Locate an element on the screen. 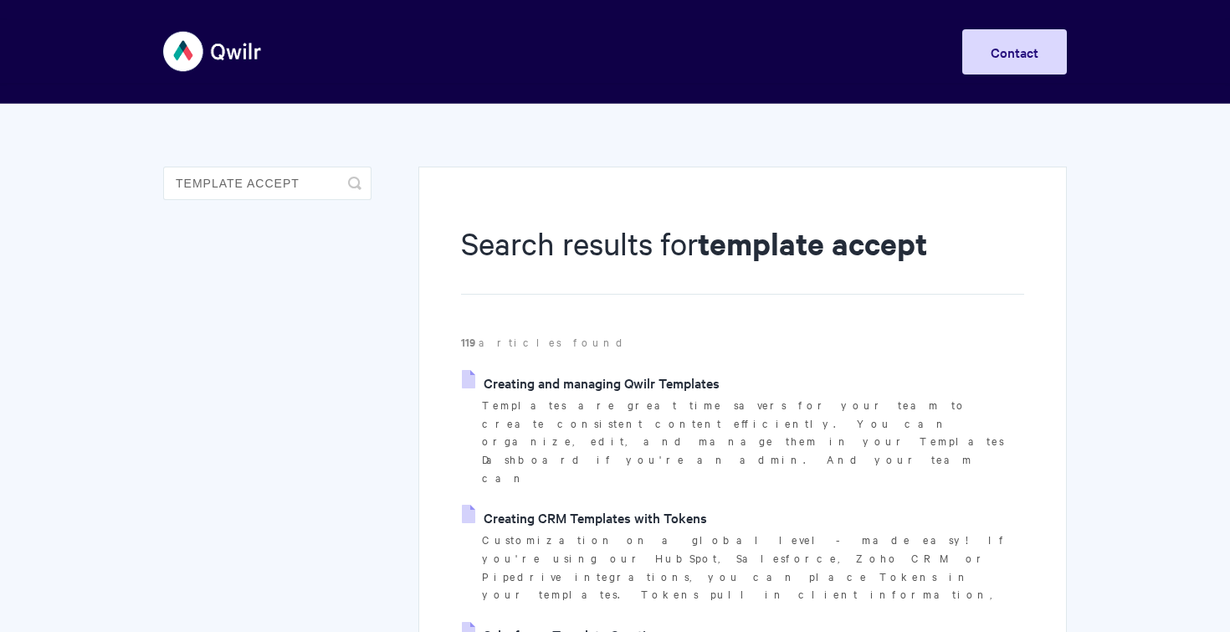 The image size is (1230, 632). img: Qwilr Help Center is located at coordinates (213, 51).